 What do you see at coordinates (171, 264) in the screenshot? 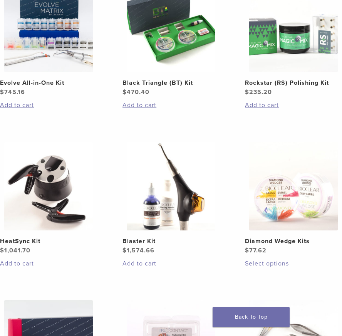
I see `a: Add to cart: “Blaster Kit”` at bounding box center [171, 264].